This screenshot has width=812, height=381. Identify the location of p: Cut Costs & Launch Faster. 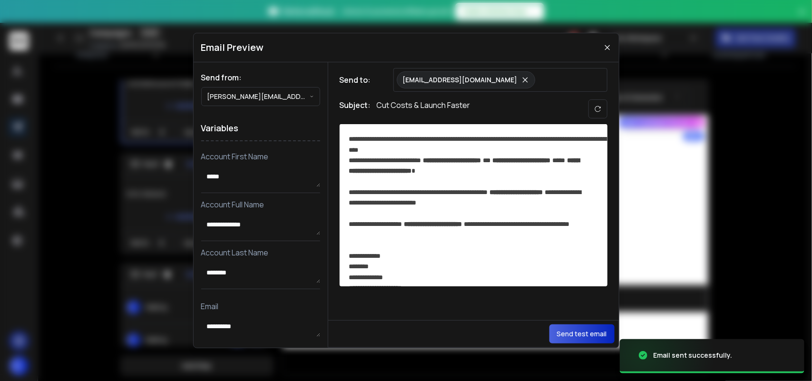
(423, 109).